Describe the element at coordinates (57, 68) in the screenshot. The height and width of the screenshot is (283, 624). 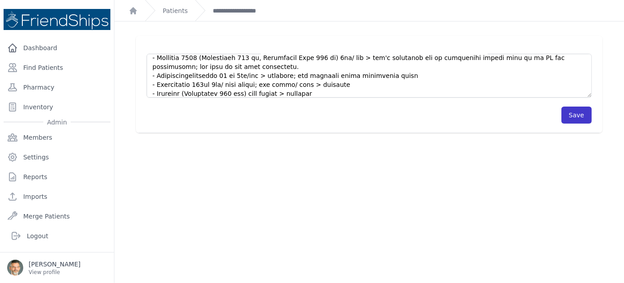
I see `a: Find Patients` at that location.